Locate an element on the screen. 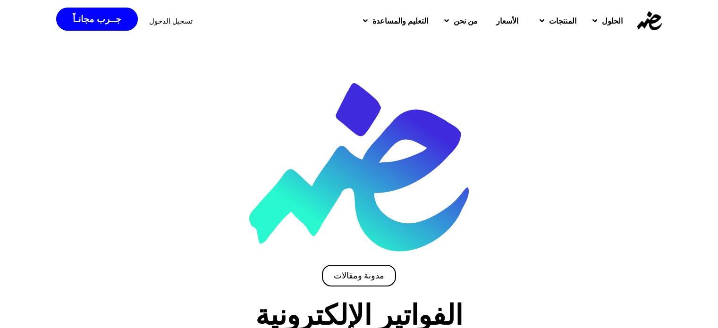  a: جــرب مجانـاً is located at coordinates (97, 19).